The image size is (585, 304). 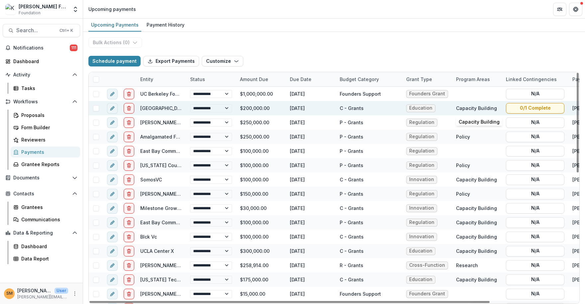 What do you see at coordinates (66, 31) in the screenshot?
I see `div: Ctrl + K` at bounding box center [66, 31].